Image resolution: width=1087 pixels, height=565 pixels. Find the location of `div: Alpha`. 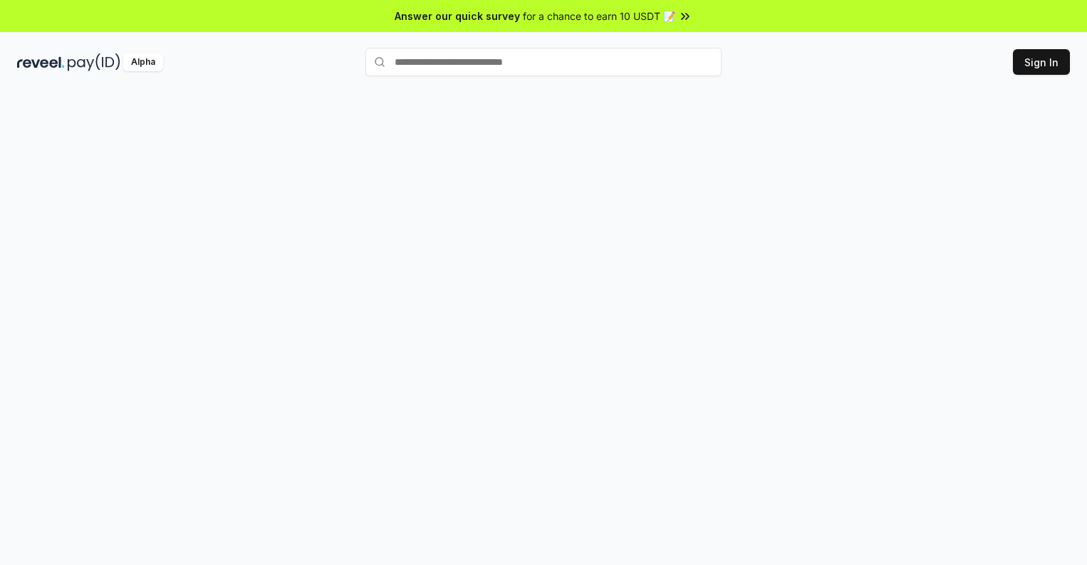

div: Alpha is located at coordinates (143, 62).